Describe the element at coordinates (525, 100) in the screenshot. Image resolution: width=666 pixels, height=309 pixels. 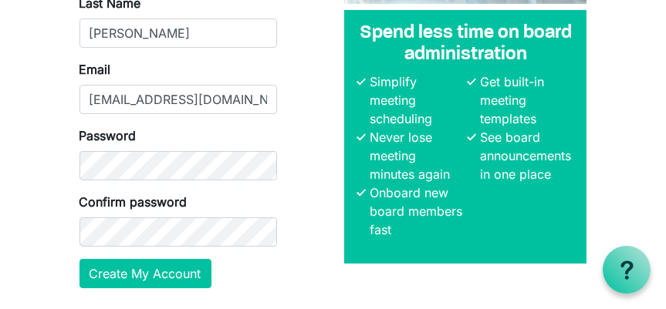
I see `li: Get built-in meeting templates` at that location.